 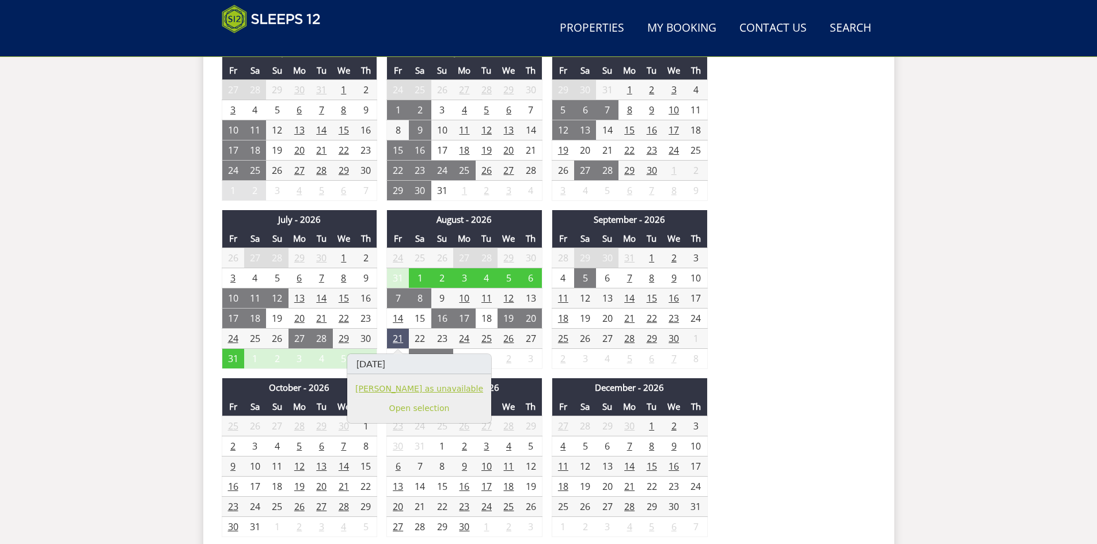 I want to click on th: Th, so click(x=366, y=239).